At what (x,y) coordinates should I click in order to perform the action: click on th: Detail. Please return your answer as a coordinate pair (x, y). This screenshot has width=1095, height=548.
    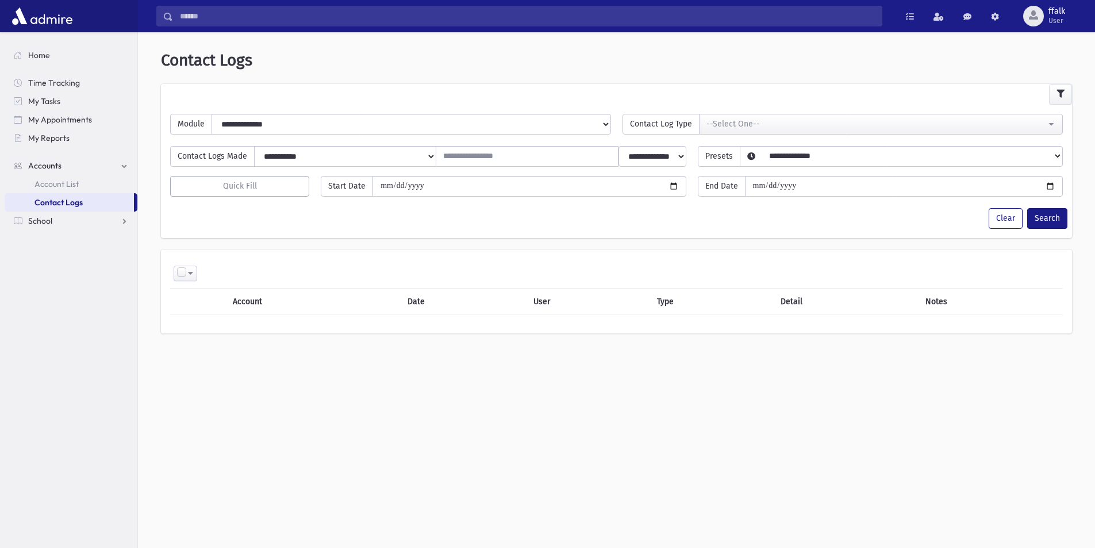
    Looking at the image, I should click on (845, 301).